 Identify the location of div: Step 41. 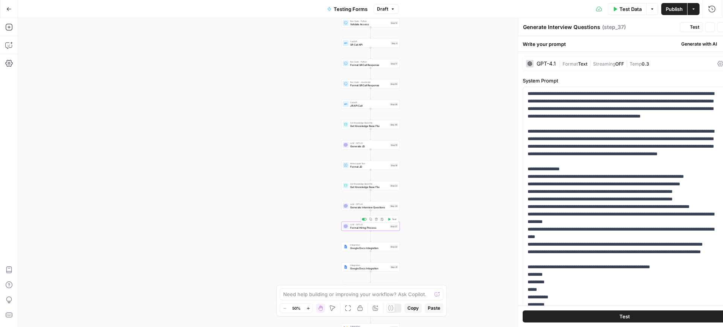
(394, 267).